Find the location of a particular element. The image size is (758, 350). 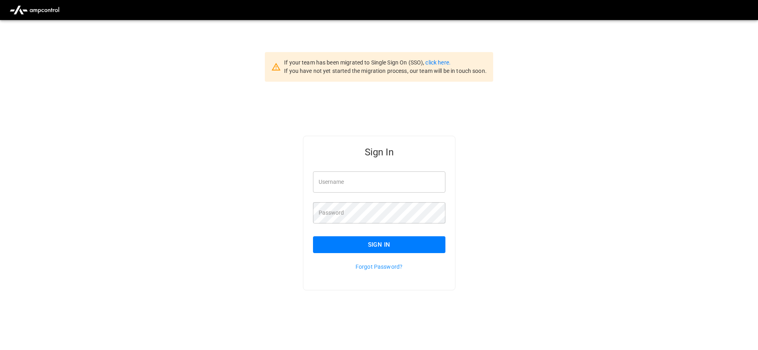

img: ampcontrol.io logo is located at coordinates (34, 10).